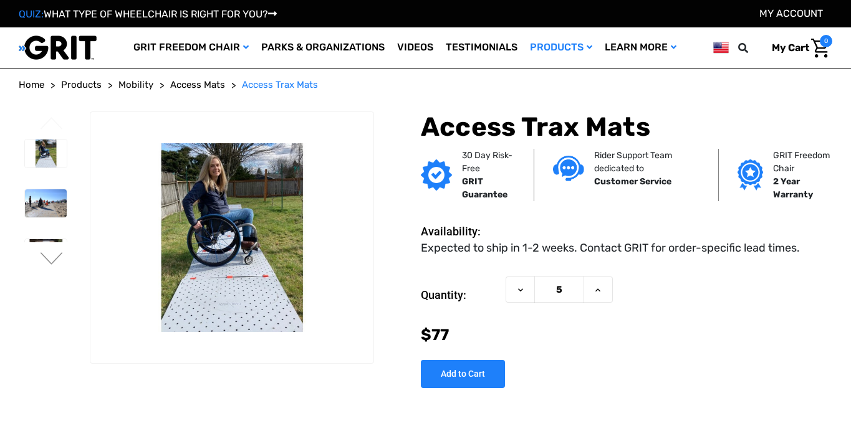 This screenshot has width=851, height=444. I want to click on img: GRIT Guarantee, so click(436, 175).